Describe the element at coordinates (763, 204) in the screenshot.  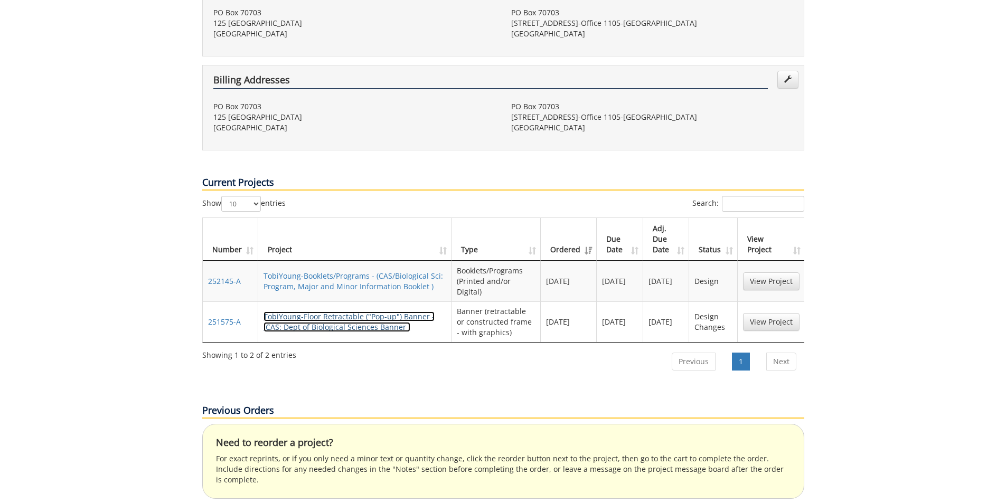
I see `input: Search:` at that location.